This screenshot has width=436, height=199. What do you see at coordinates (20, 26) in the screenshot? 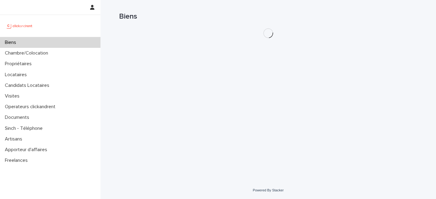
I see `img: UCB0brd3T0yccxBKYDjQ` at bounding box center [20, 26].